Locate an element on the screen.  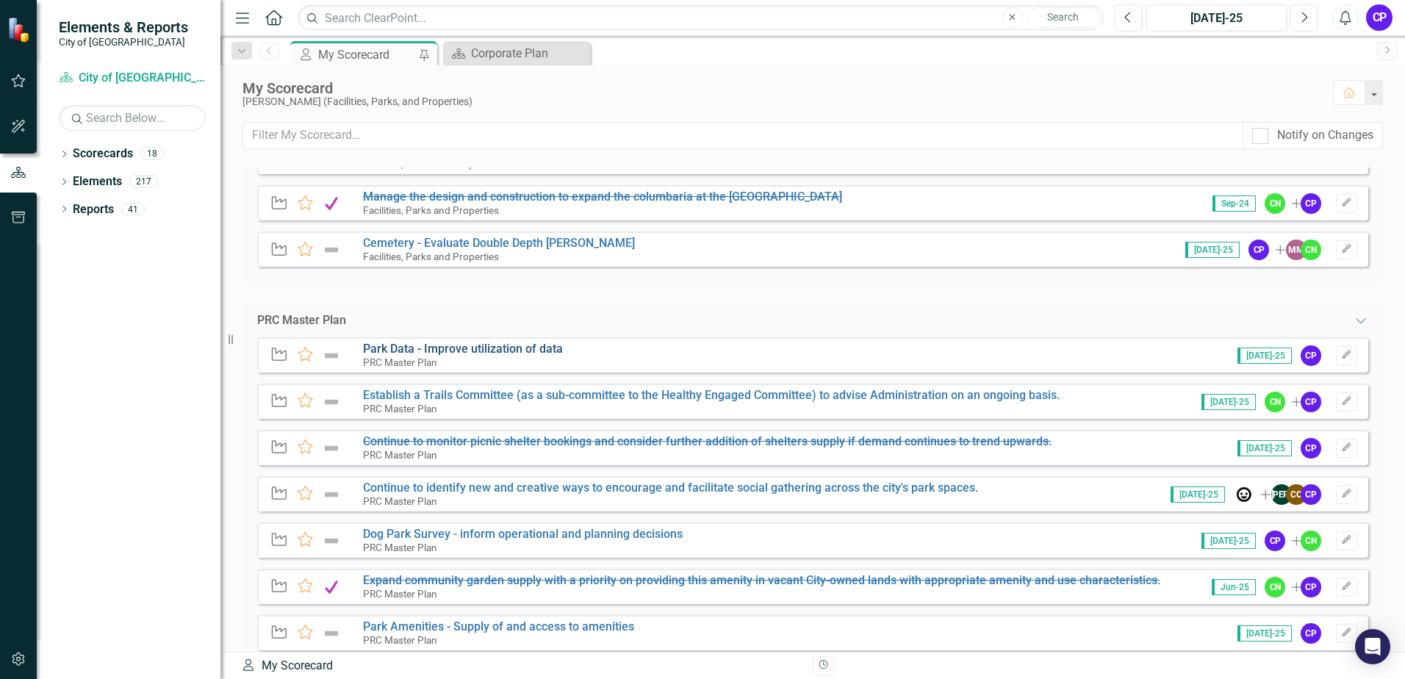
img: ClearPoint Strategy is located at coordinates (20, 29).